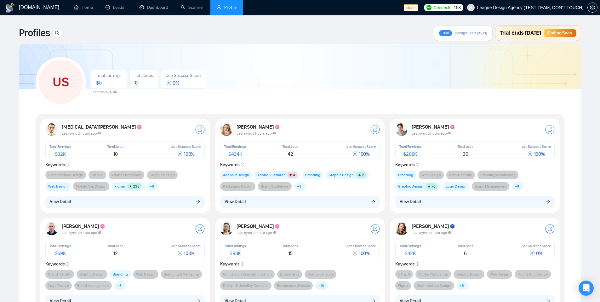 The width and height of the screenshot is (600, 302). Describe the element at coordinates (457, 8) in the screenshot. I see `span: 158` at that location.